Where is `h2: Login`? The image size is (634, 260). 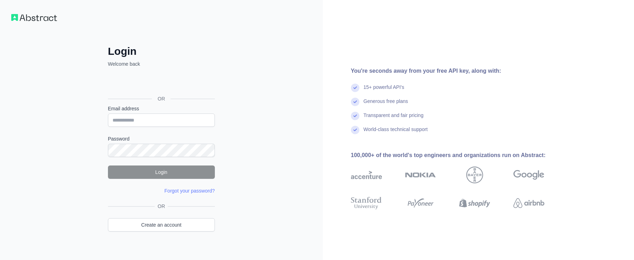
h2: Login is located at coordinates (161, 51).